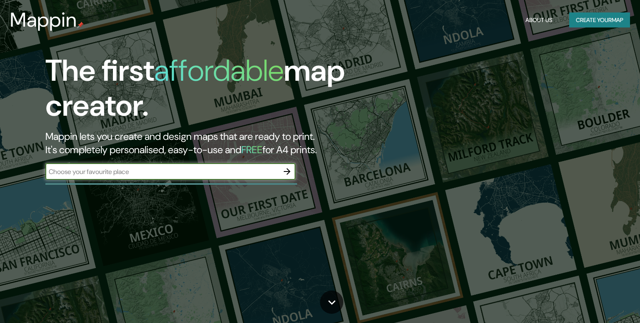 This screenshot has height=323, width=640. I want to click on img: mappin-pin, so click(80, 25).